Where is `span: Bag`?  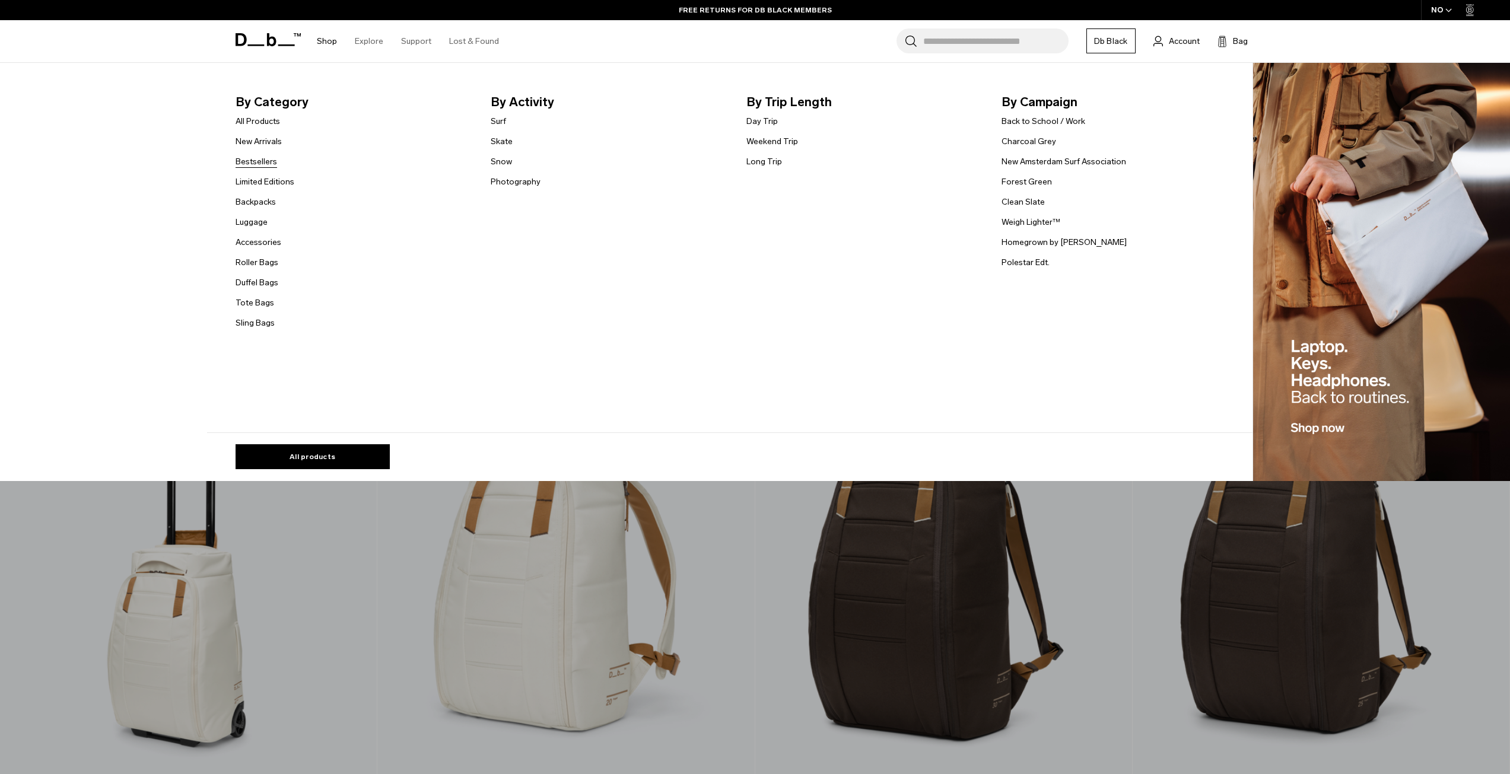
span: Bag is located at coordinates (1240, 41).